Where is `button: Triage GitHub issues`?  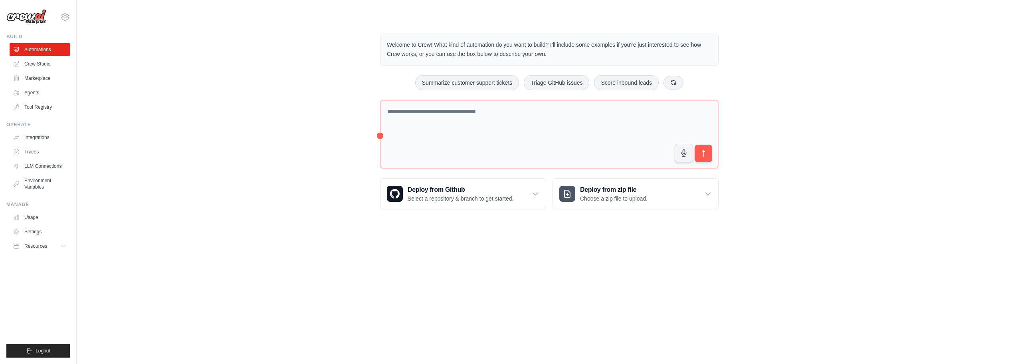
button: Triage GitHub issues is located at coordinates (556, 83).